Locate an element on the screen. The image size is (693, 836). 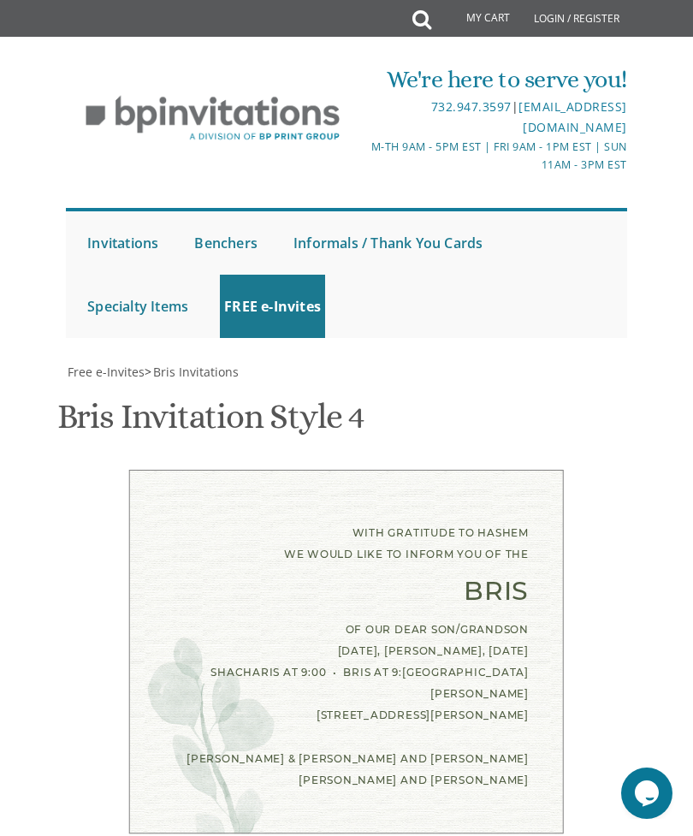
img: BP Invitation Loft is located at coordinates (212, 118).